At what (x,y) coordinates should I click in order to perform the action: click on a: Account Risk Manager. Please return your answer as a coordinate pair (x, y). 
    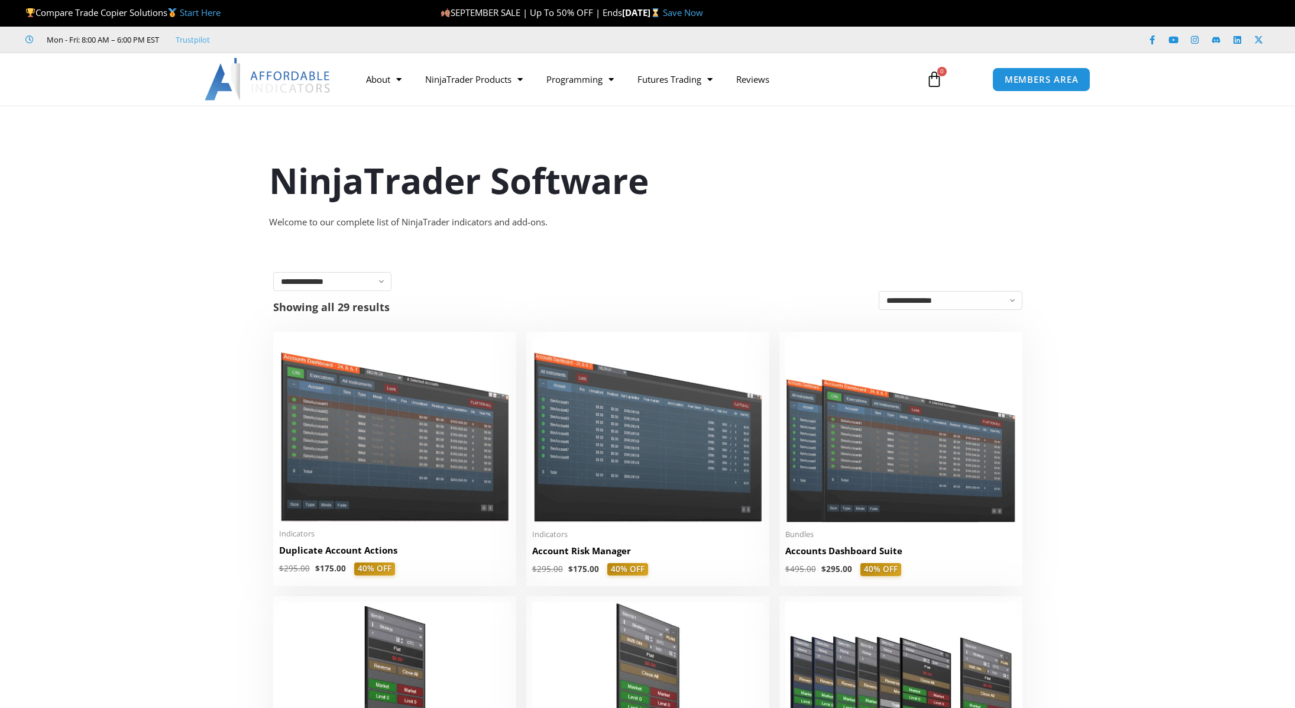
    Looking at the image, I should click on (648, 554).